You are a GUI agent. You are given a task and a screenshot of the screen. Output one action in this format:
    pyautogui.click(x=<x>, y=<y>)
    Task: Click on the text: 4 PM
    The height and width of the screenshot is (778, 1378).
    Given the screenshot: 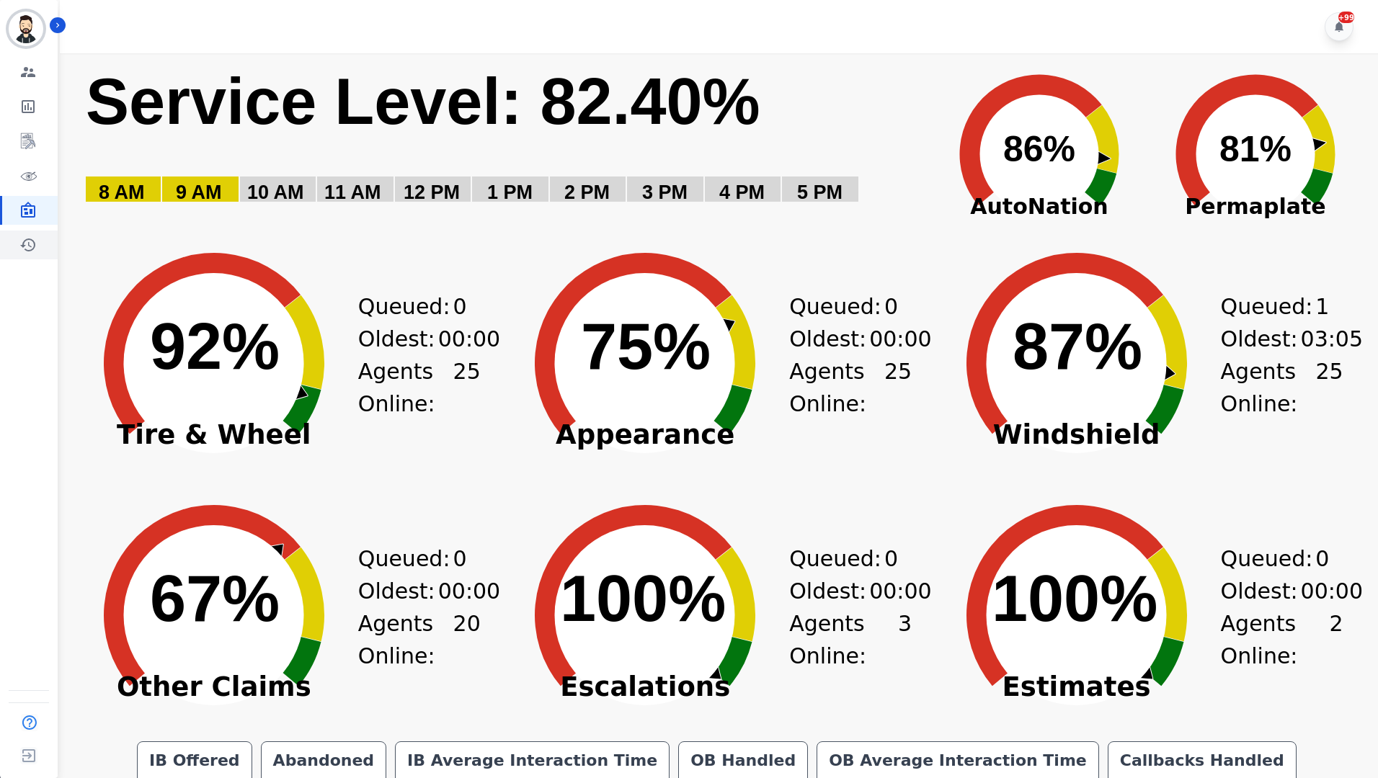 What is the action you would take?
    pyautogui.click(x=742, y=192)
    